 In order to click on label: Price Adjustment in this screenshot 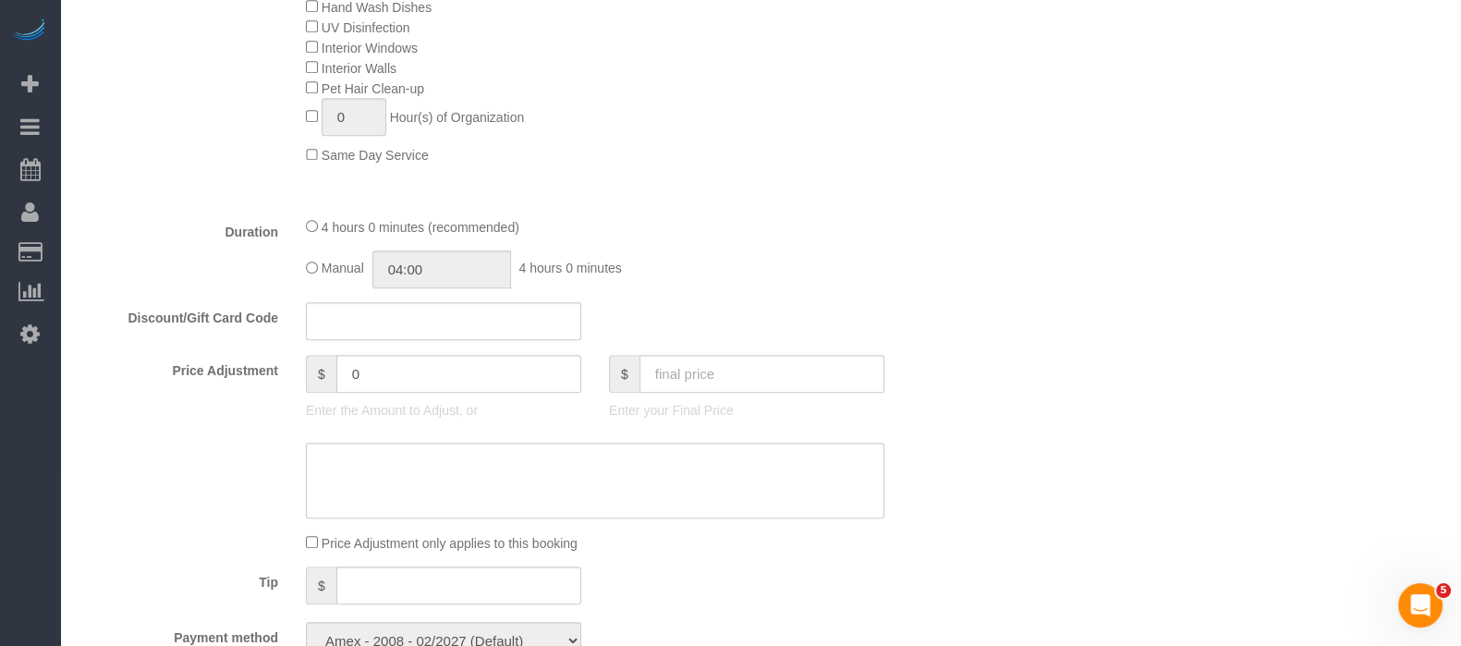, I will do `click(178, 367)`.